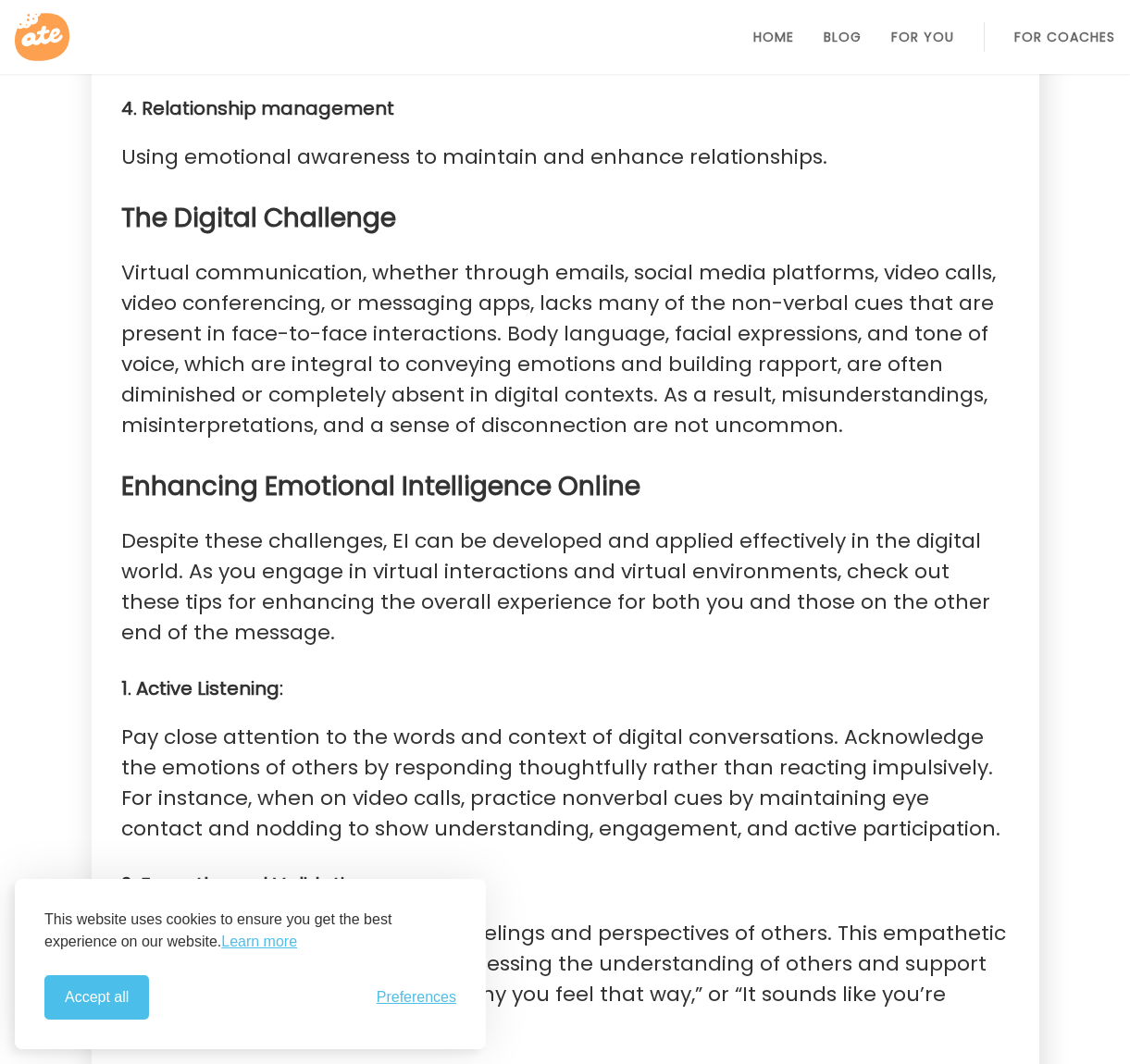 The width and height of the screenshot is (1130, 1064). Describe the element at coordinates (417, 997) in the screenshot. I see `span: Preferences` at that location.